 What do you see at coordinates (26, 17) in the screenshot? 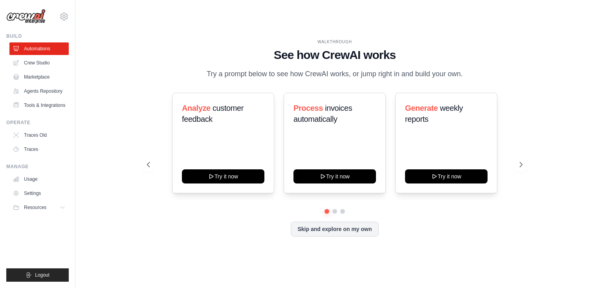
I see `img: Logo` at bounding box center [26, 17].